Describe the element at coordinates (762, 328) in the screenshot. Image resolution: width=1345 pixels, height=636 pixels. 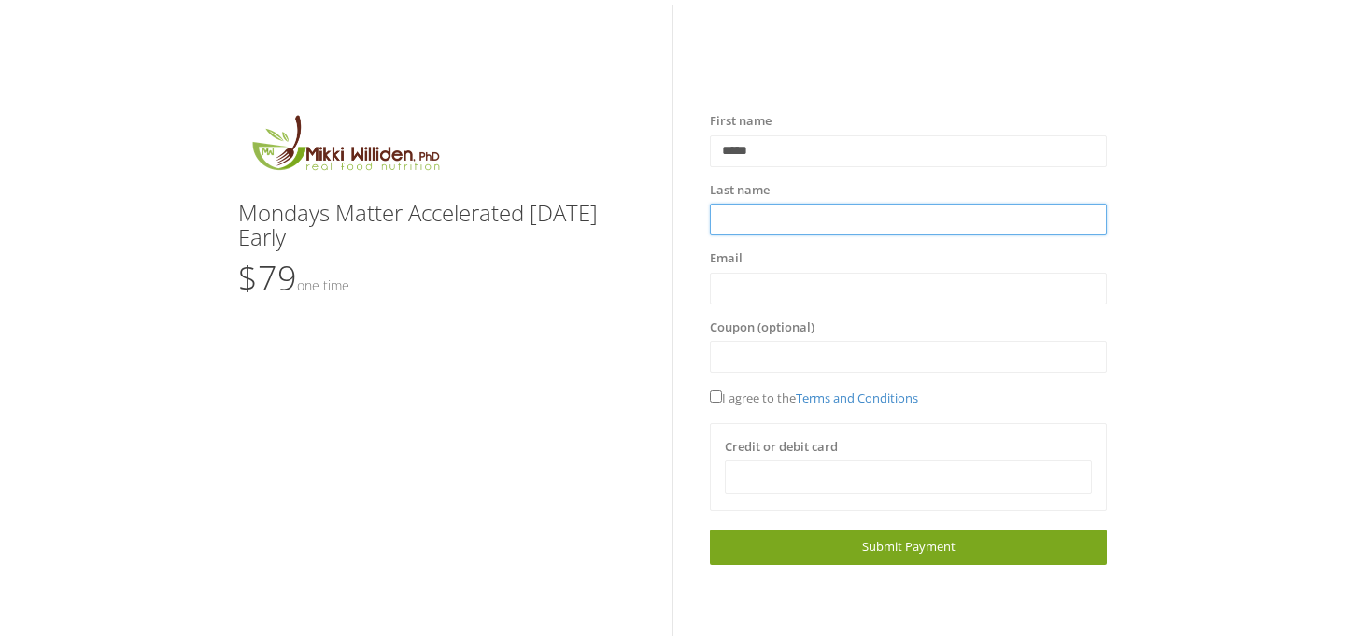
I see `label: Coupon (optional)` at that location.